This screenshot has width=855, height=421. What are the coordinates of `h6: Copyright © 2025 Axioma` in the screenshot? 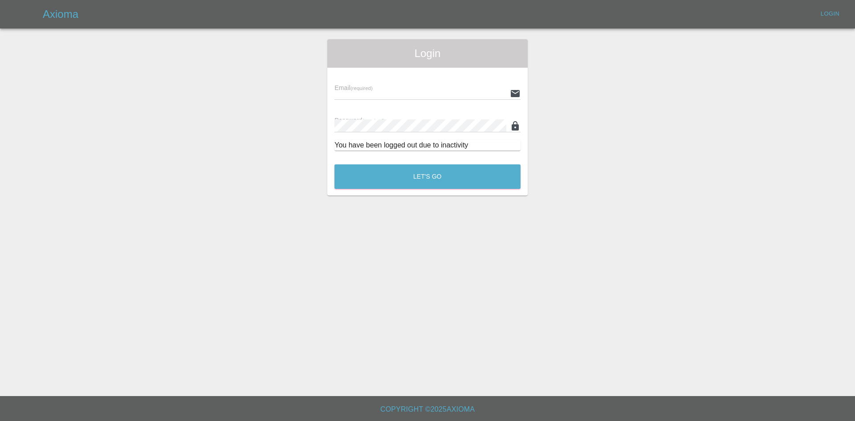 It's located at (427, 409).